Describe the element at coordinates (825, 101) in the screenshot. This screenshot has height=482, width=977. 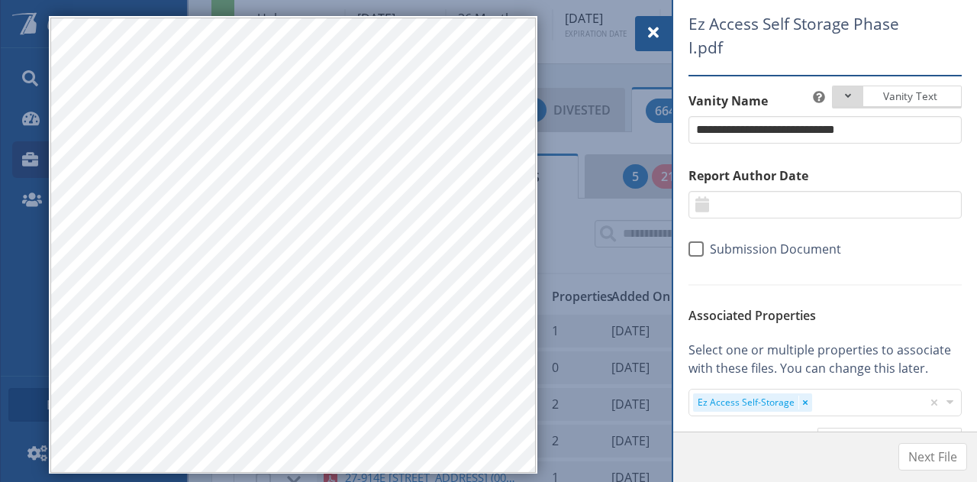
I see `label: Vanity Name` at that location.